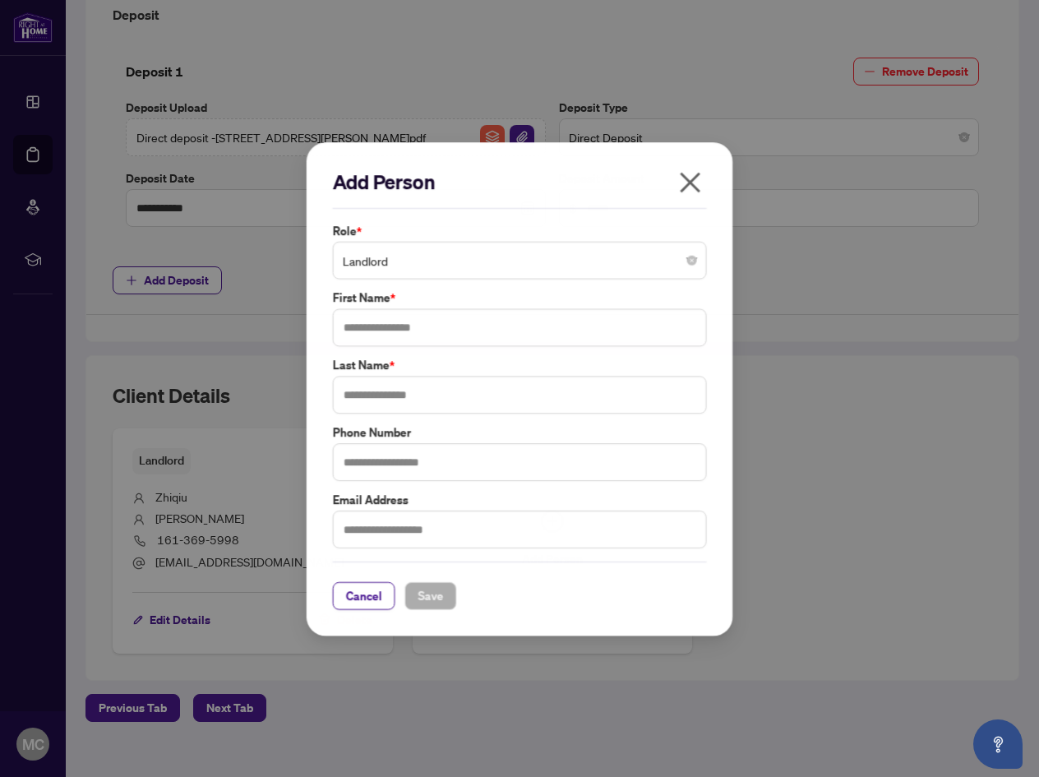  I want to click on span: close, so click(690, 182).